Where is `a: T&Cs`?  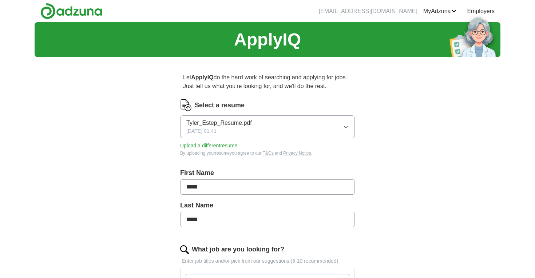
a: T&Cs is located at coordinates (268, 153).